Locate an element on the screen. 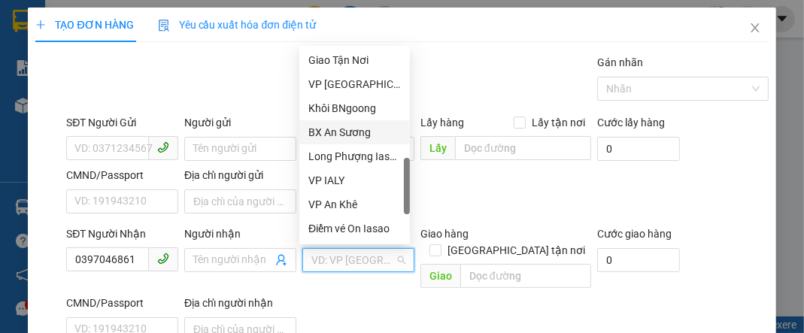 This screenshot has width=804, height=333. div: Quyển Đắk Sơ Mei is located at coordinates (354, 253).